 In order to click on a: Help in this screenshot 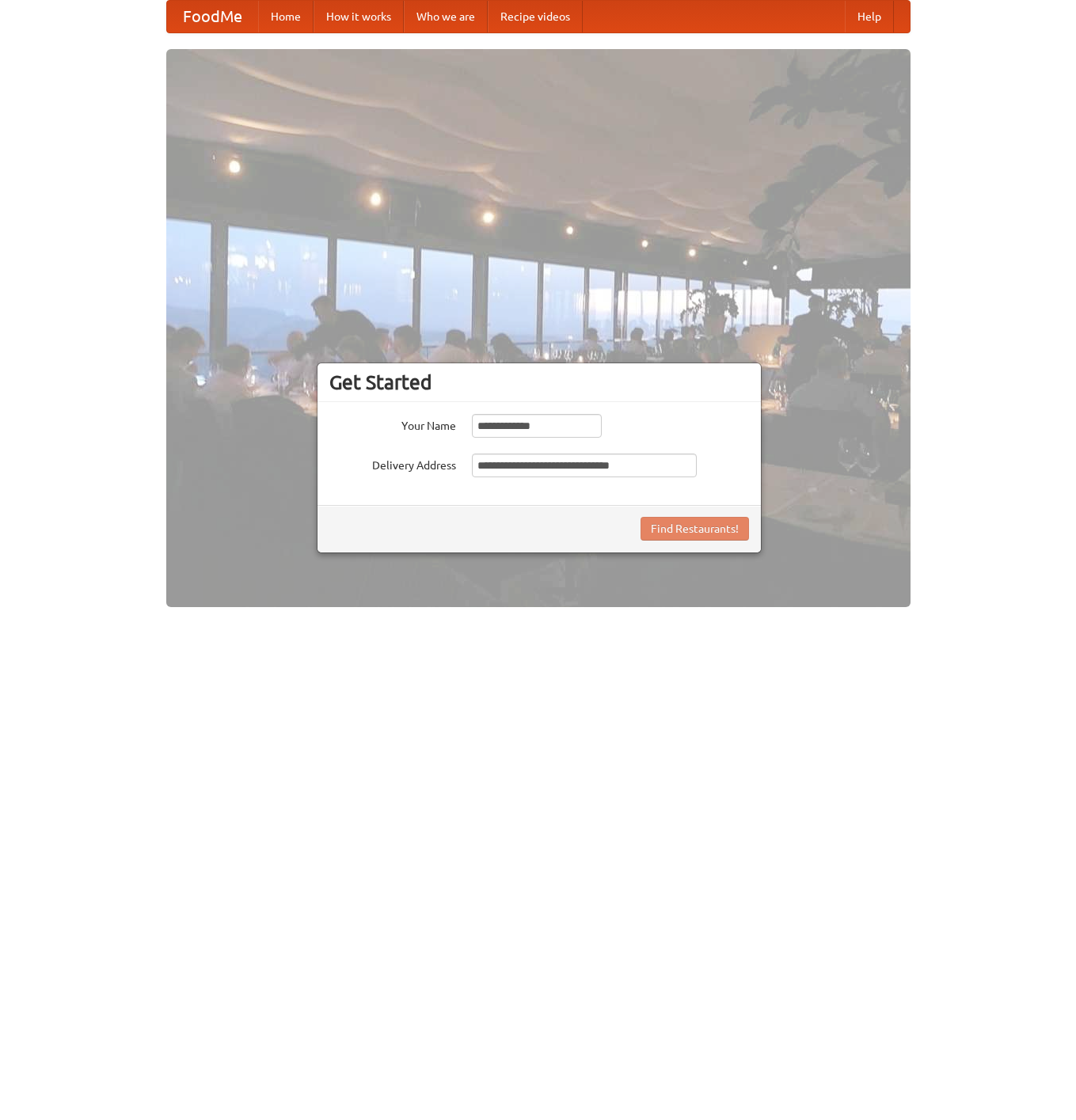, I will do `click(870, 17)`.